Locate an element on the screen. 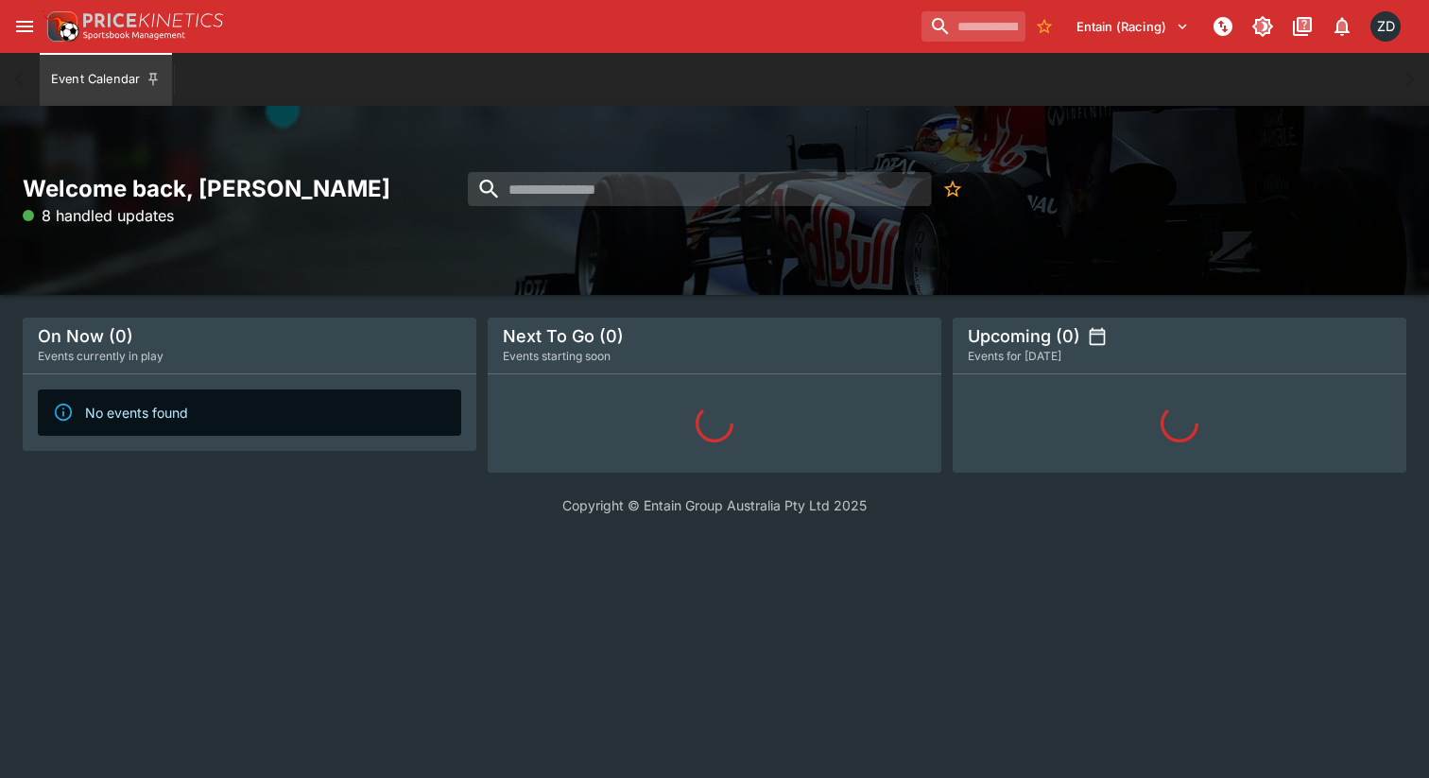  h5: Next To Go (0) is located at coordinates (563, 335).